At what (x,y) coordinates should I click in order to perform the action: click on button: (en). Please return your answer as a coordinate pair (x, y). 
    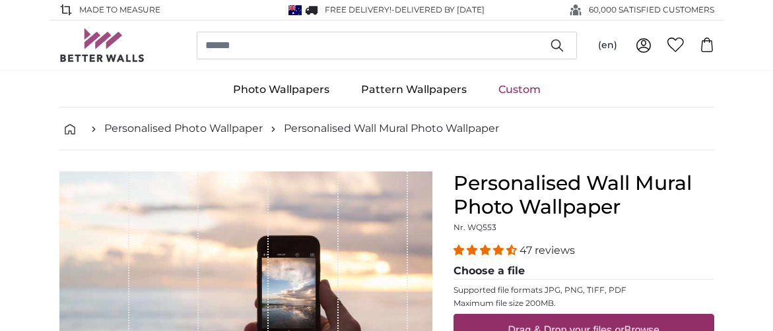
    Looking at the image, I should click on (607, 46).